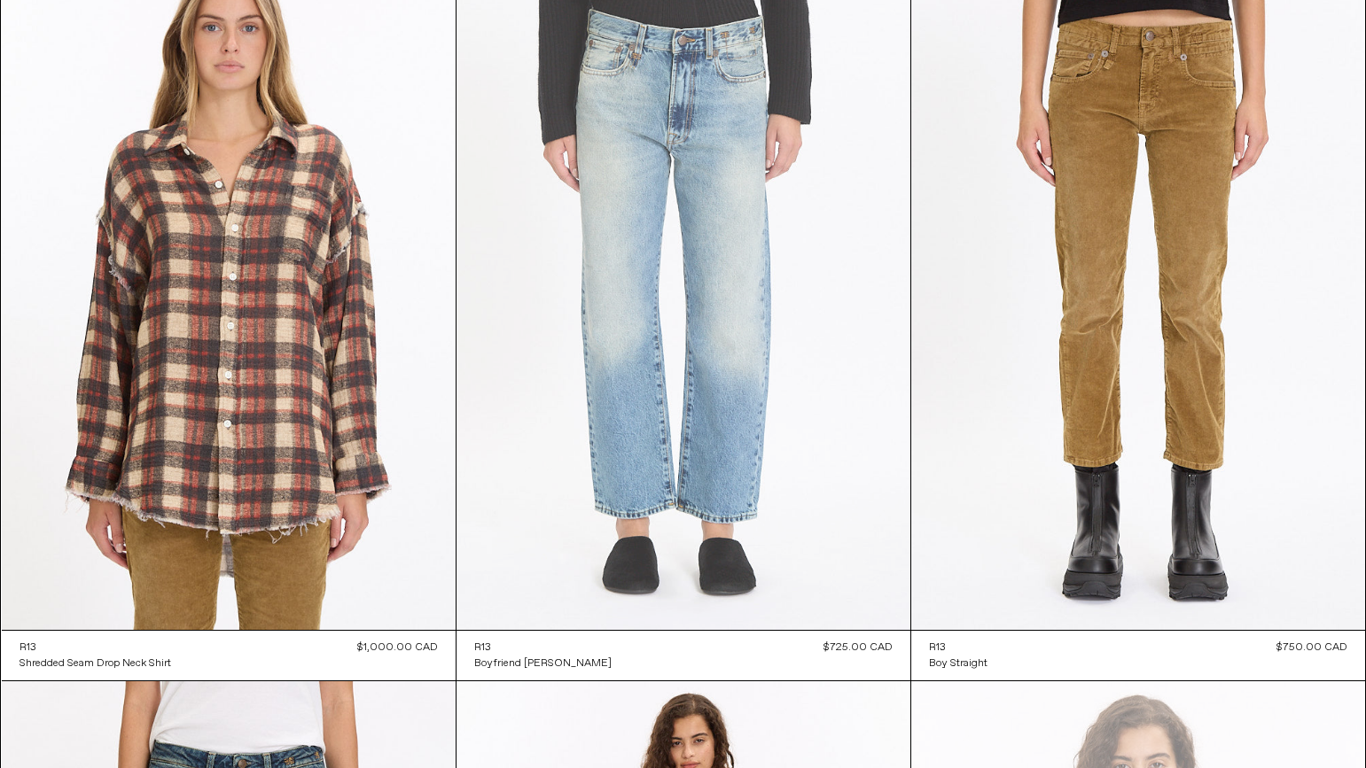  I want to click on div: Shredded Seam Drop Neck Shirt, so click(95, 664).